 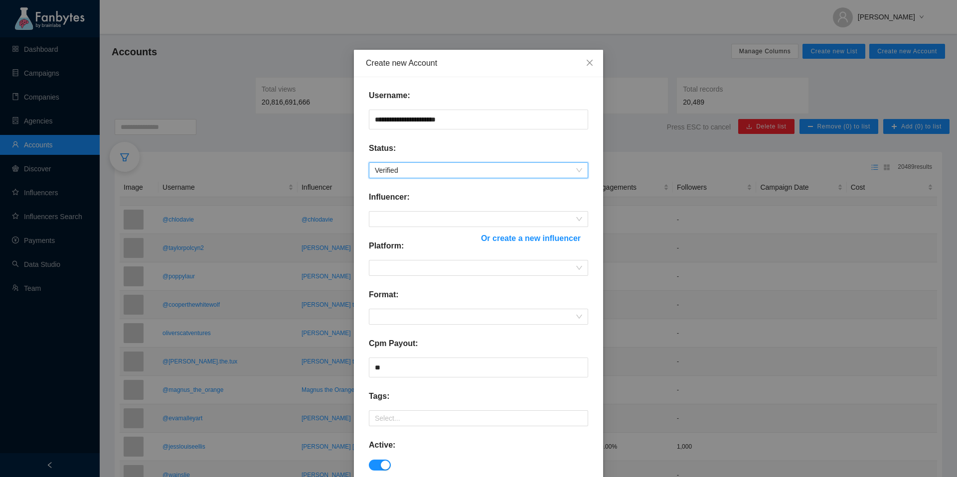 What do you see at coordinates (386, 246) in the screenshot?
I see `p: Platform:` at bounding box center [386, 246].